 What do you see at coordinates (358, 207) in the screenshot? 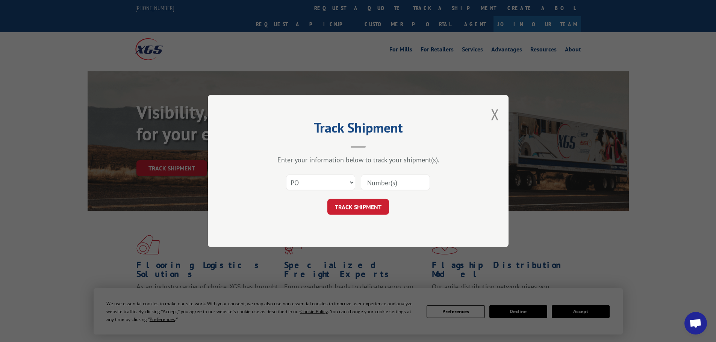
I see `button: TRACK SHIPMENT` at bounding box center [358, 207].